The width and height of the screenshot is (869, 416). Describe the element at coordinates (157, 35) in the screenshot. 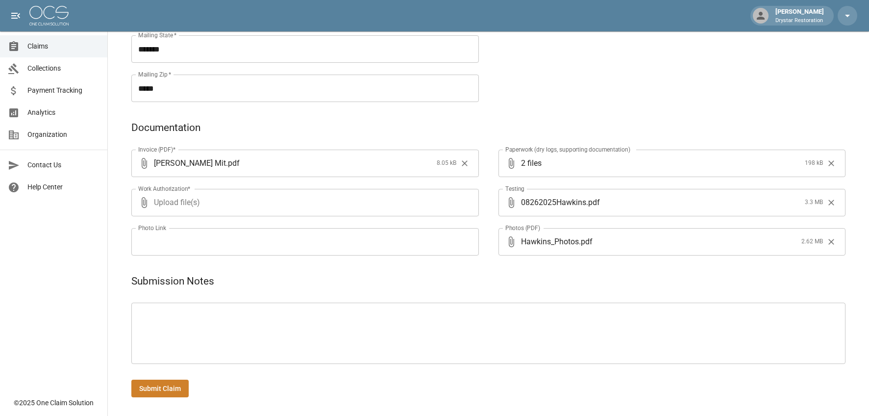

I see `label: Mailing State` at that location.